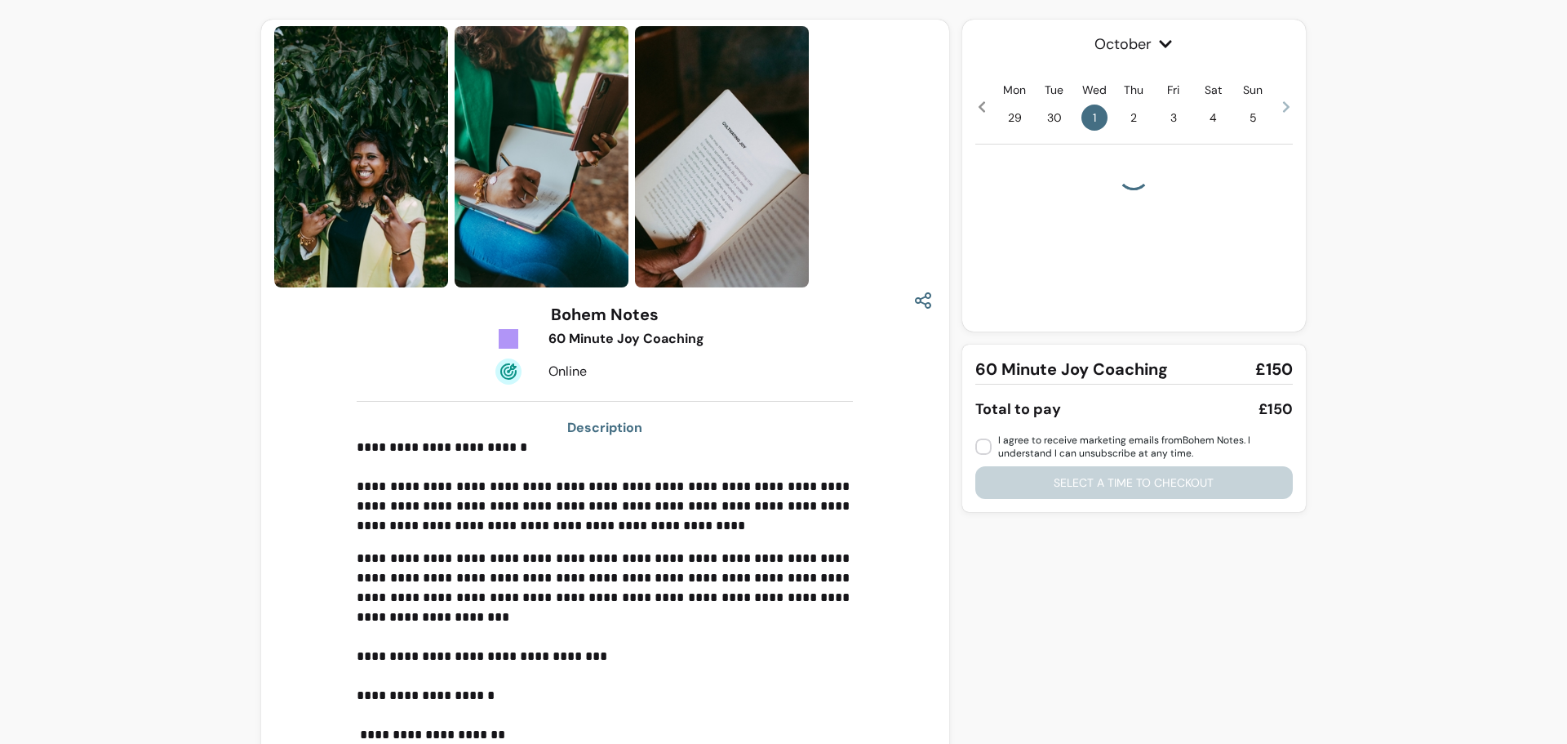  I want to click on span: 1, so click(1095, 118).